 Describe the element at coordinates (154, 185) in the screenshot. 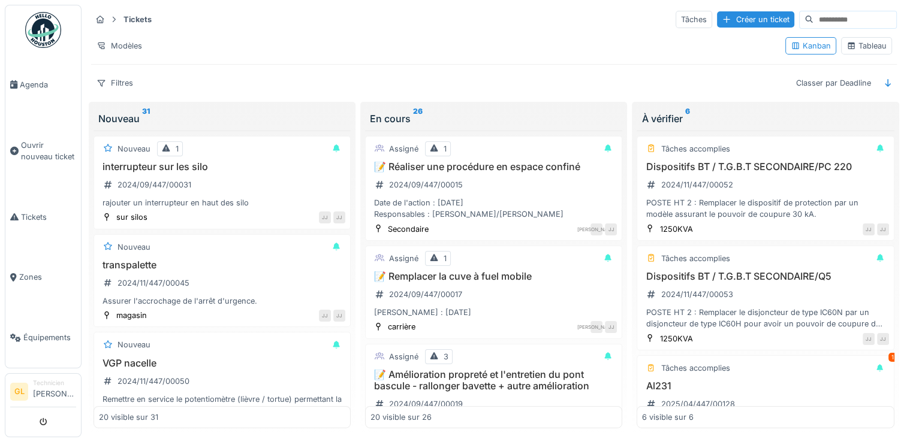

I see `div: 2024/09/447/00031` at that location.